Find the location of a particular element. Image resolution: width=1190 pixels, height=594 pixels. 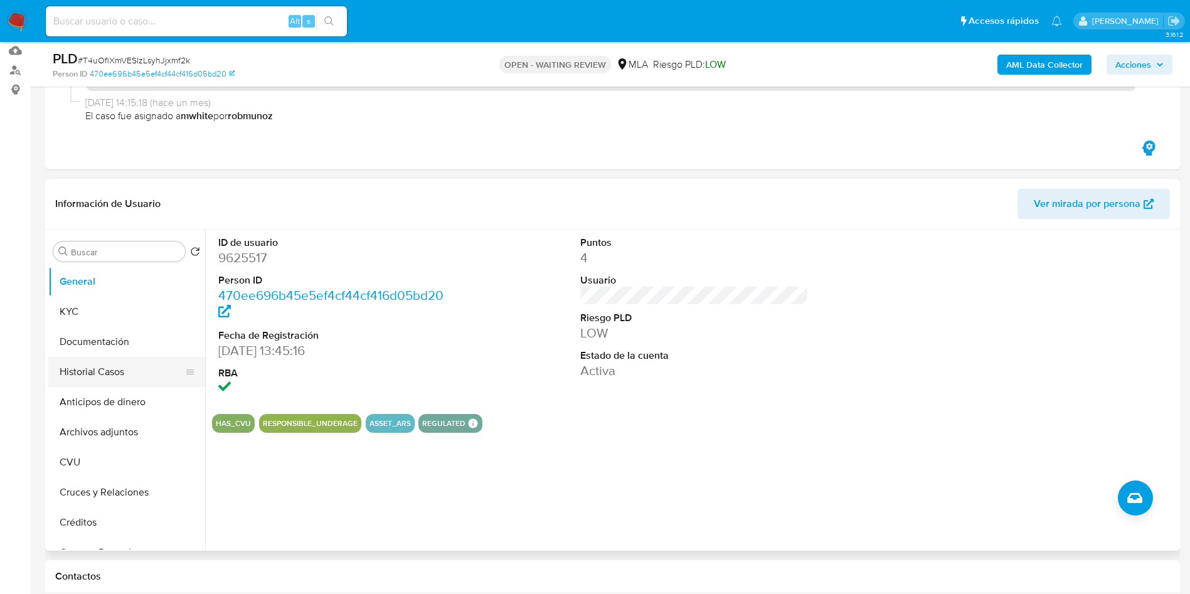

div: MLA is located at coordinates (631, 65).